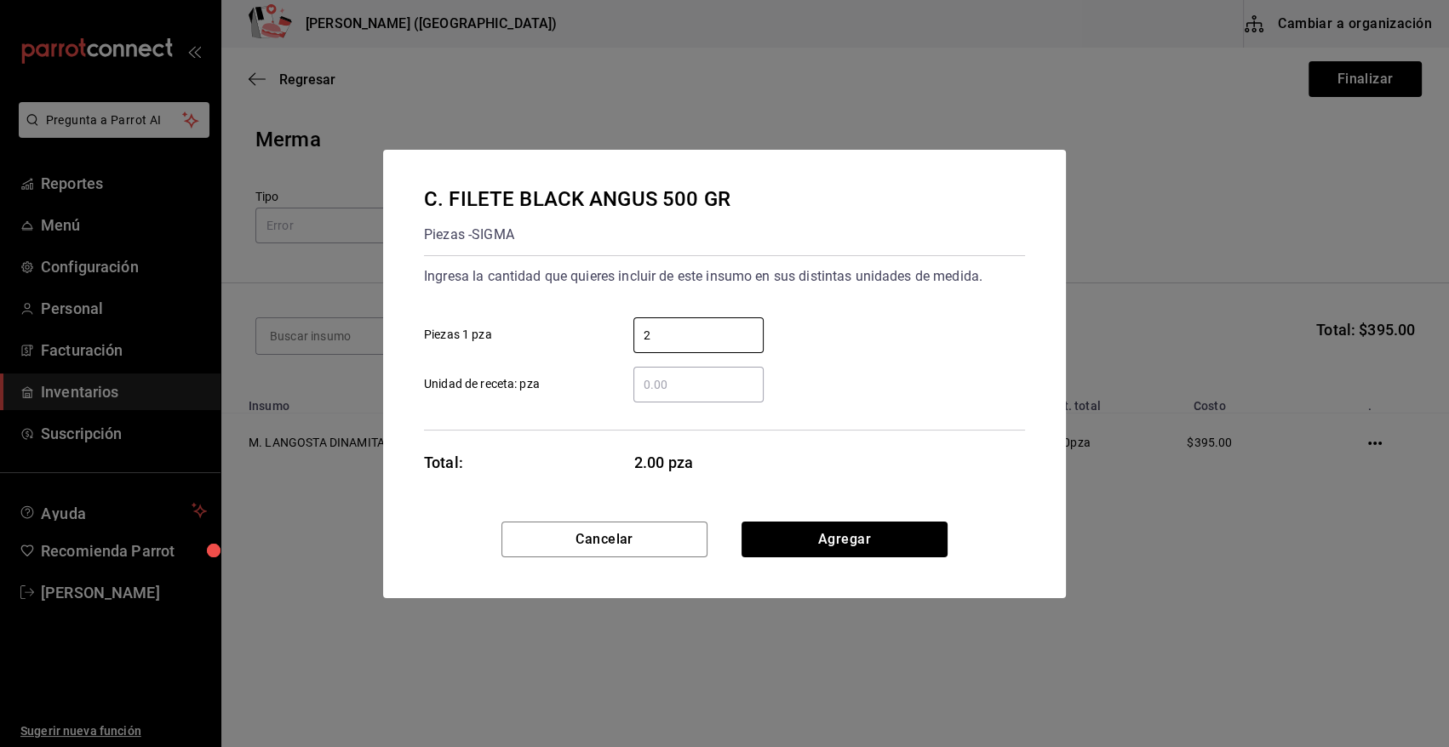 This screenshot has width=1449, height=747. I want to click on span: Piezas 1 pza, so click(458, 335).